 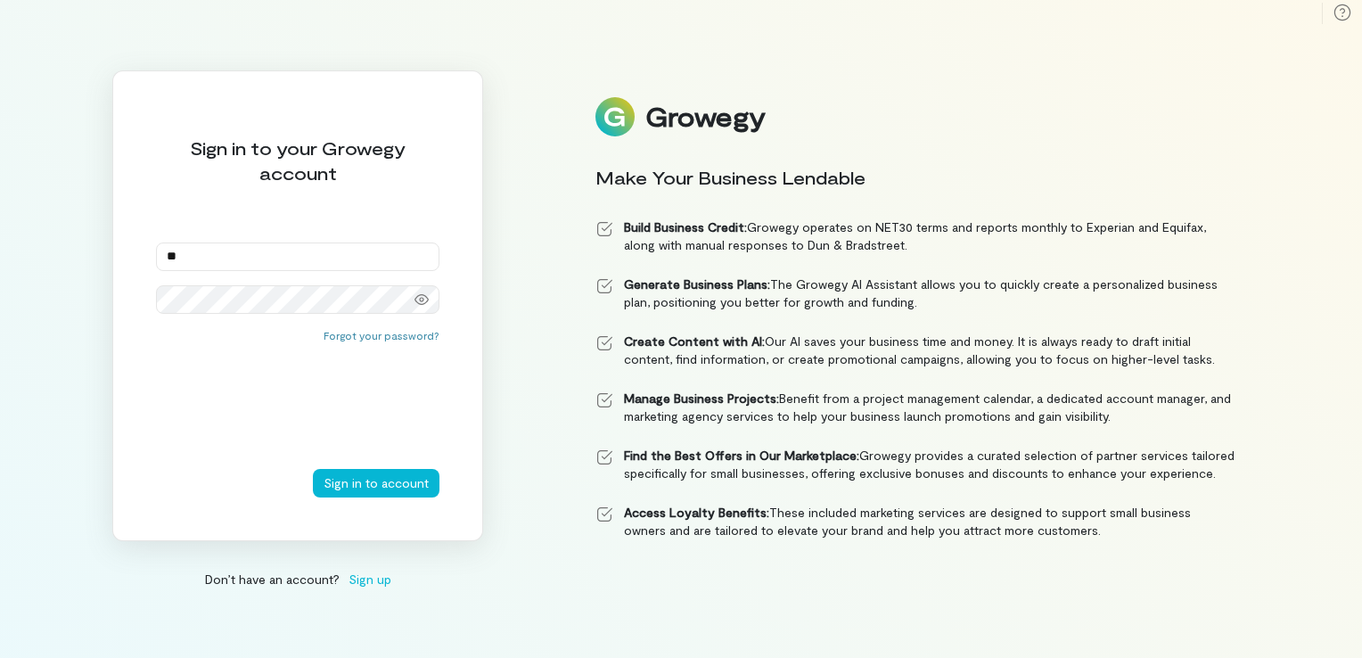 What do you see at coordinates (916, 236) in the screenshot?
I see `li: Growegy operates on NET30 terms and reports monthly to Experian and Equifax, along with manual re...` at bounding box center [916, 236].